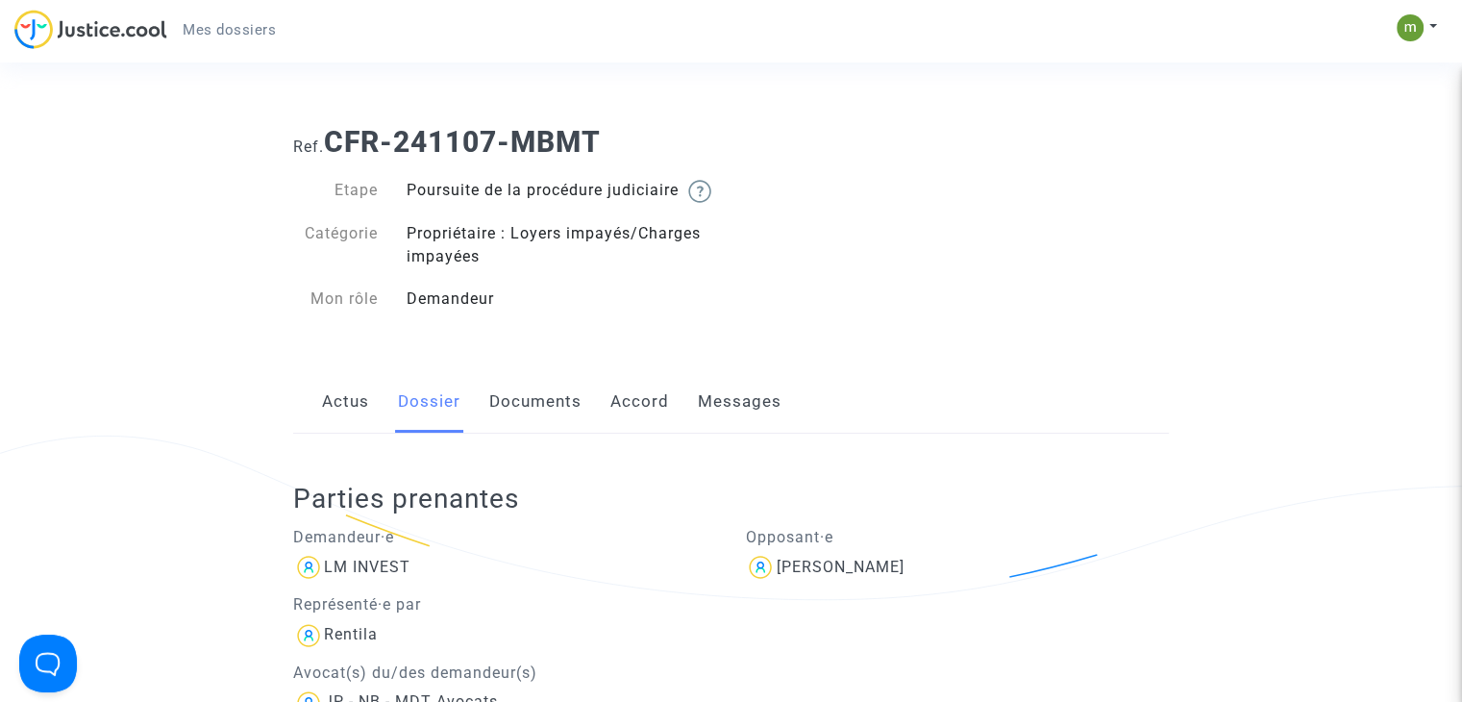 Image resolution: width=1462 pixels, height=702 pixels. Describe the element at coordinates (738, 498) in the screenshot. I see `h2: Parties prenantes` at that location.